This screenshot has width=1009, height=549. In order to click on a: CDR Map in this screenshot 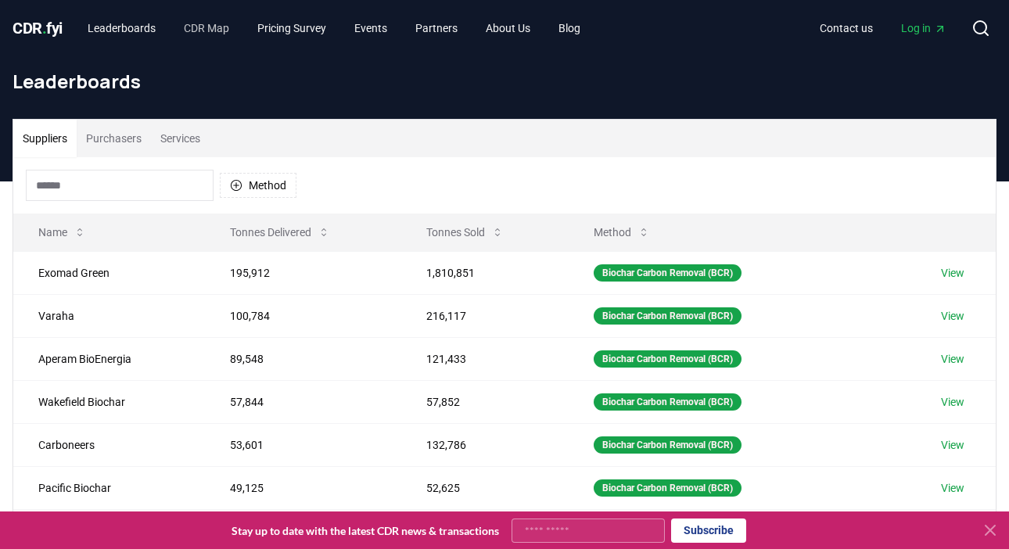, I will do `click(207, 28)`.